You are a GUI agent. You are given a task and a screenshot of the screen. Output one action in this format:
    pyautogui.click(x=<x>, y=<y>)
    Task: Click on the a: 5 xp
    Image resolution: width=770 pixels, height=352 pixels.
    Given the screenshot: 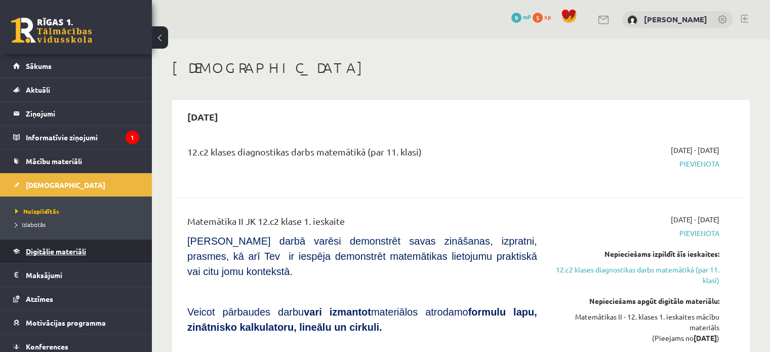 What is the action you would take?
    pyautogui.click(x=544, y=17)
    